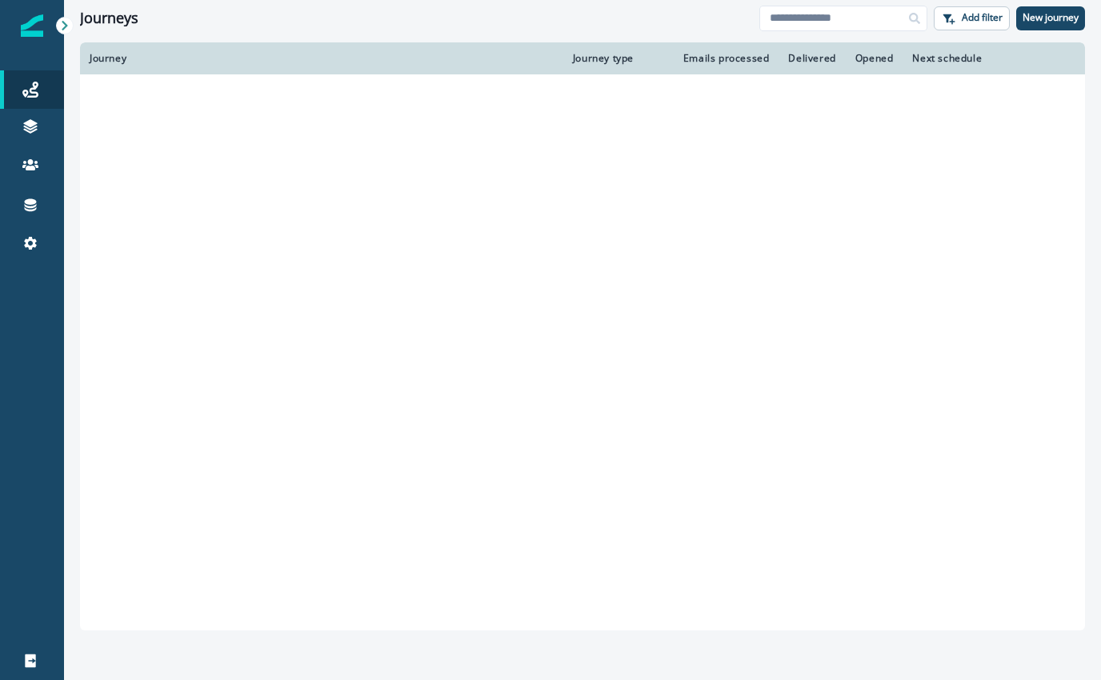 The height and width of the screenshot is (680, 1101). I want to click on div: Emails processed, so click(726, 58).